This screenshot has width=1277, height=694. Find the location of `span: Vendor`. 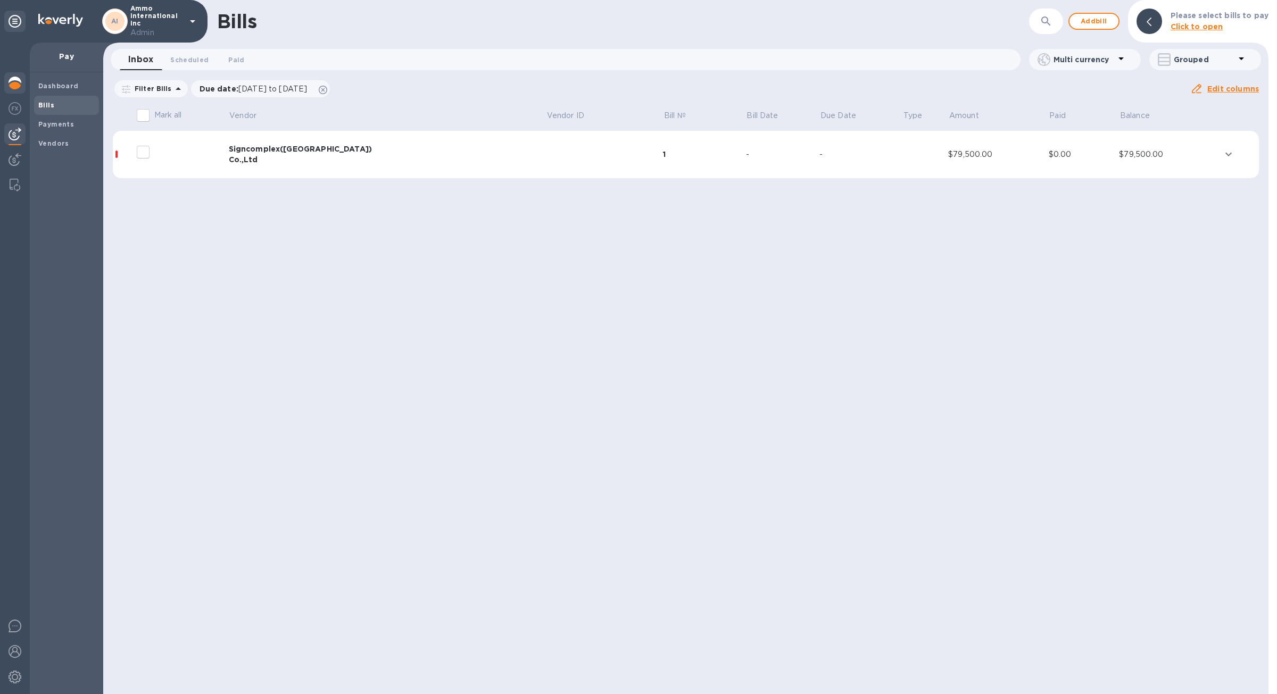

span: Vendor is located at coordinates (250, 115).